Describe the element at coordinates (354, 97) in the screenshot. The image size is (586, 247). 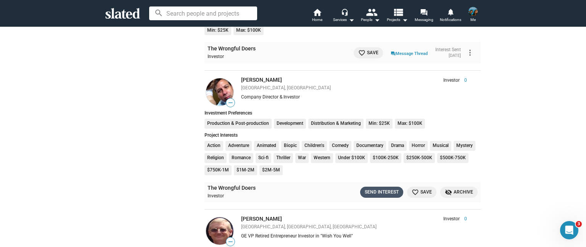
I see `div: Company Director & Investor` at that location.